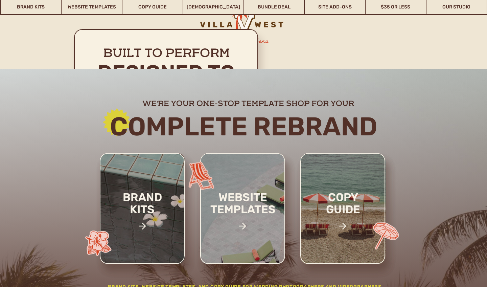 The width and height of the screenshot is (487, 287). I want to click on a: brand kits, so click(142, 214).